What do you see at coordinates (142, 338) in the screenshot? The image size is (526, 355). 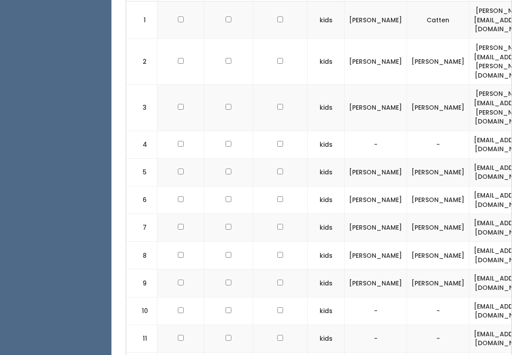 I see `td: 11` at bounding box center [142, 338].